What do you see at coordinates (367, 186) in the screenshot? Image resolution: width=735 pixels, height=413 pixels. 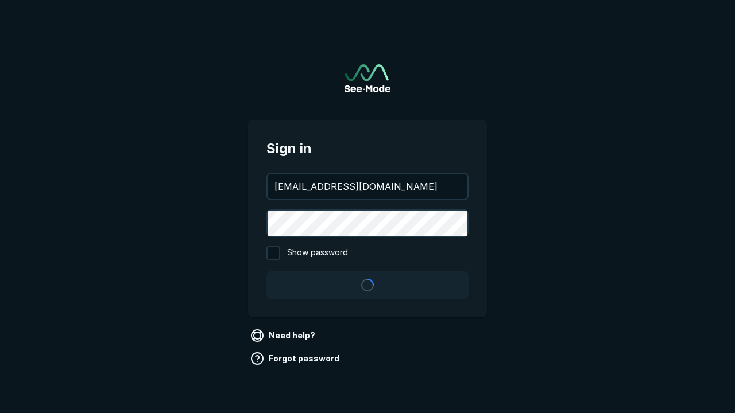 I see `input: your@email.com` at bounding box center [367, 186].